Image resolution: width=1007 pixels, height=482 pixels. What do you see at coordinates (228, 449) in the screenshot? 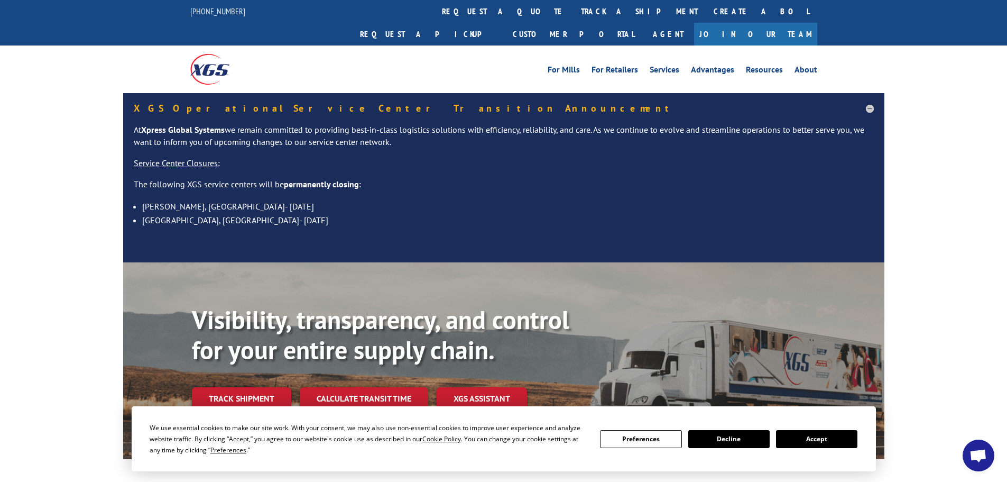
I see `span: Preferences` at bounding box center [228, 449].